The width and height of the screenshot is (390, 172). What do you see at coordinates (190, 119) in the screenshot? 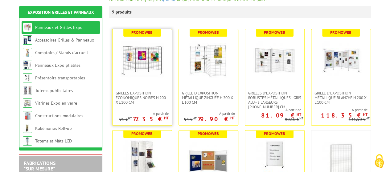
I see `p: 94 €` at bounding box center [190, 119].